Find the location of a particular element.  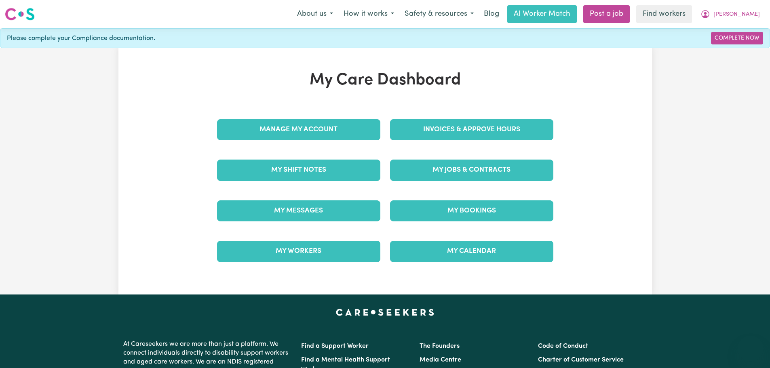

span: Please complete your Compliance documentation. is located at coordinates (81, 38).